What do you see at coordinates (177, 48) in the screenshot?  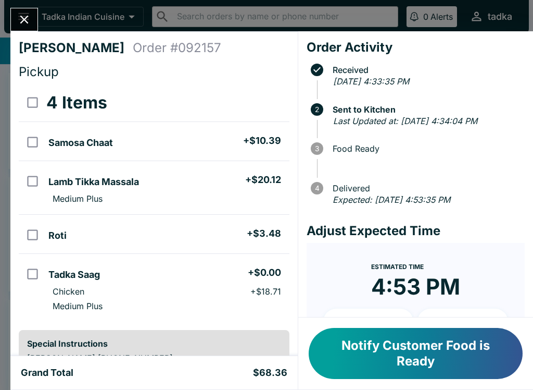 I see `h4: Order # 092157` at bounding box center [177, 48].